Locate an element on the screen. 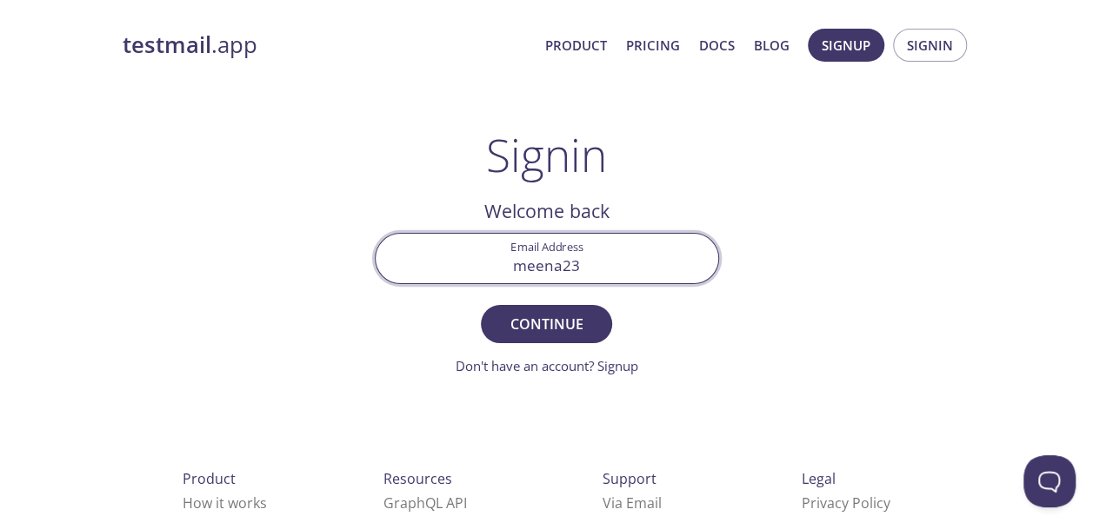  h1: Signin is located at coordinates (546, 155).